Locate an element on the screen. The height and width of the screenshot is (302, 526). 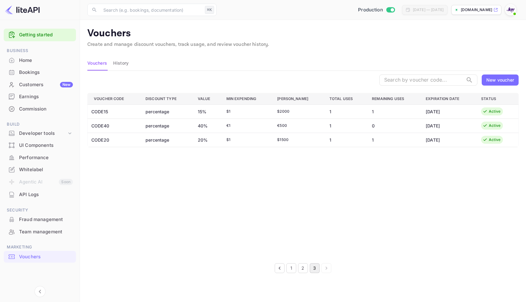
img: With Joy is located at coordinates (511, 10).